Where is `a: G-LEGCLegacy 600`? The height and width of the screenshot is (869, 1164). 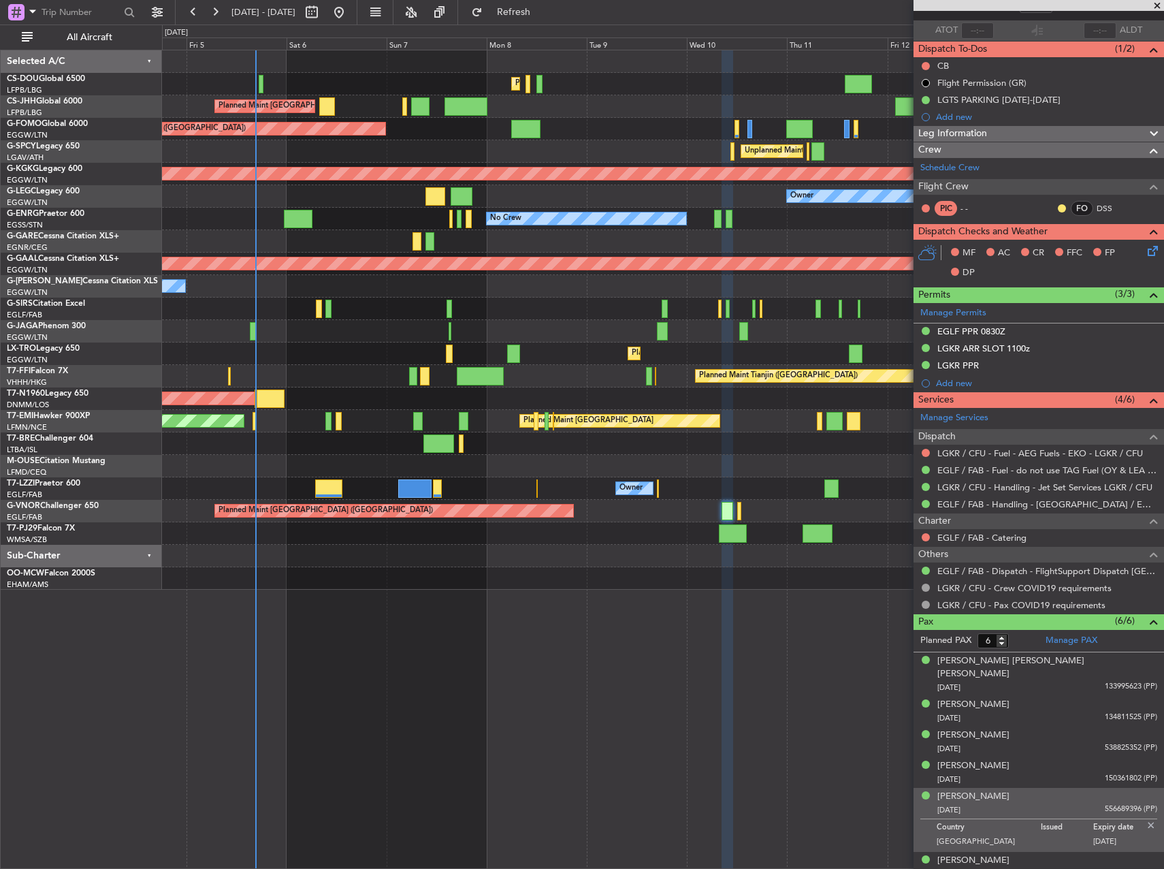 a: G-LEGCLegacy 600 is located at coordinates (43, 191).